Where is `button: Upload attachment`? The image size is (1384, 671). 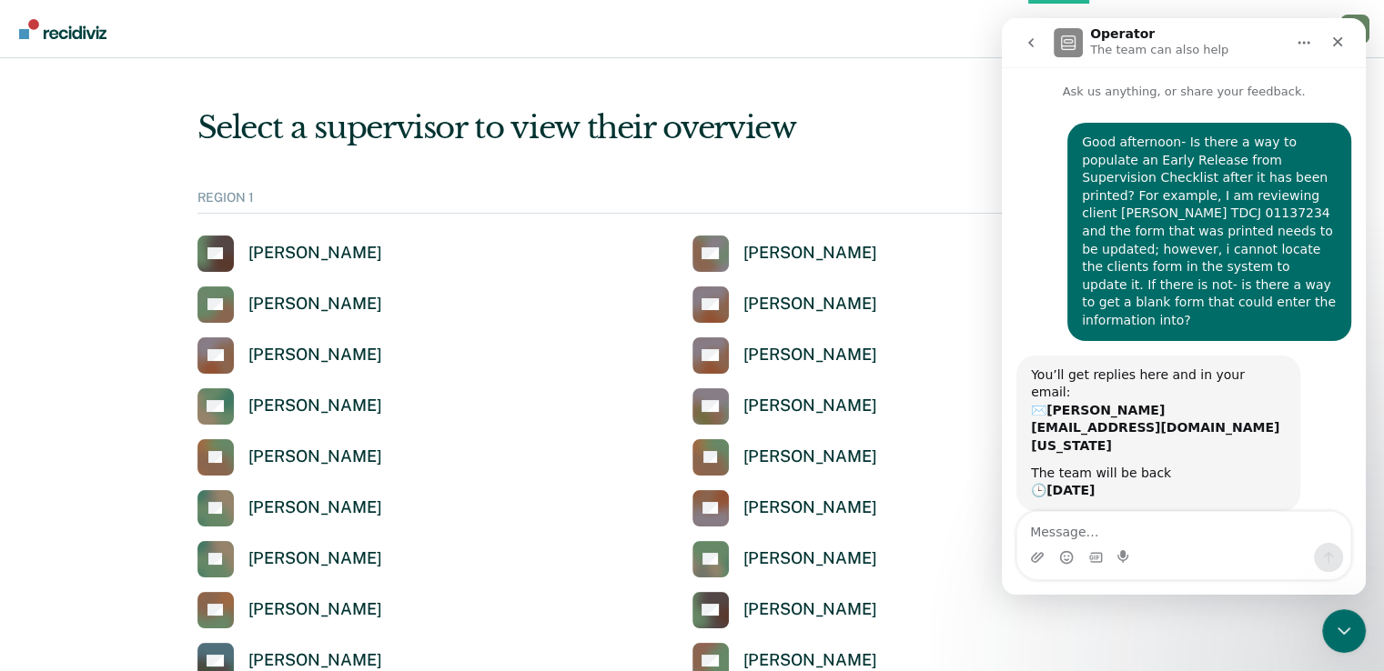 button: Upload attachment is located at coordinates (35, 540).